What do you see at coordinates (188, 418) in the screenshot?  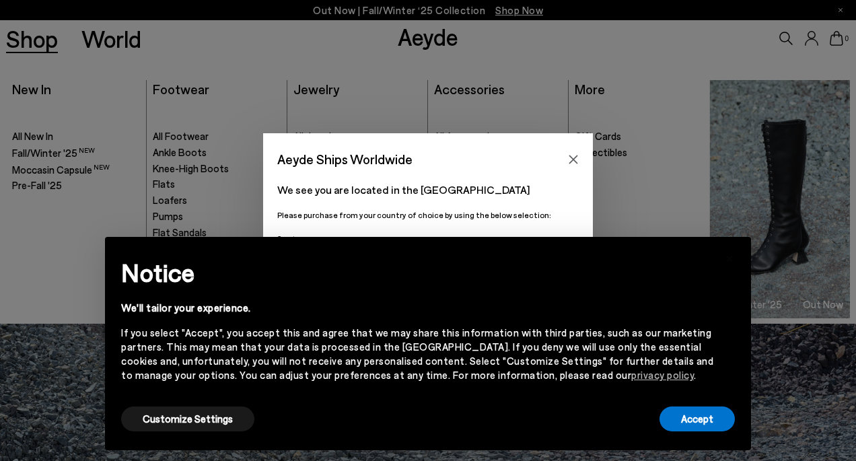 I see `button: Customize Settings` at bounding box center [188, 418].